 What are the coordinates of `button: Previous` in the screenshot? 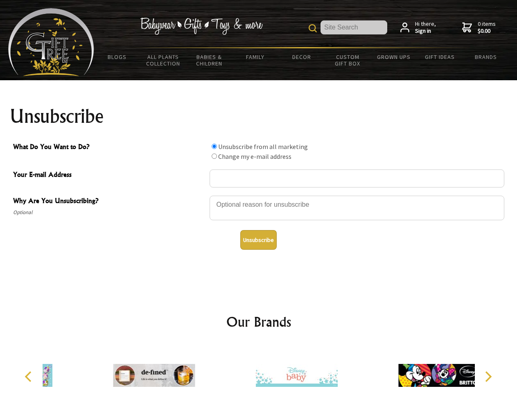 It's located at (29, 376).